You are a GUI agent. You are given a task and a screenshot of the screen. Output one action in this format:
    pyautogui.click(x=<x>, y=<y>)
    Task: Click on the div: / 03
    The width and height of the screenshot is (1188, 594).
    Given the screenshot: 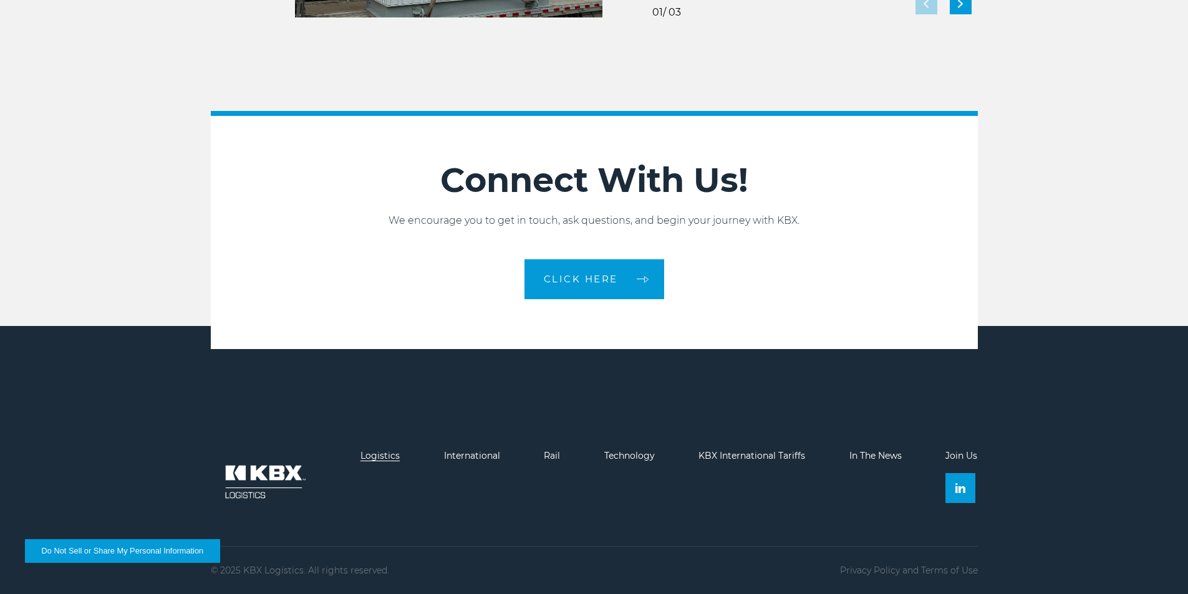 What is the action you would take?
    pyautogui.click(x=666, y=12)
    